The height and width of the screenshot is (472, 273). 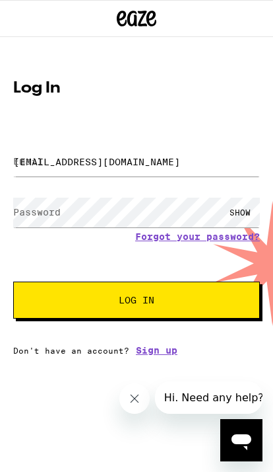 I want to click on button: Log In, so click(x=137, y=300).